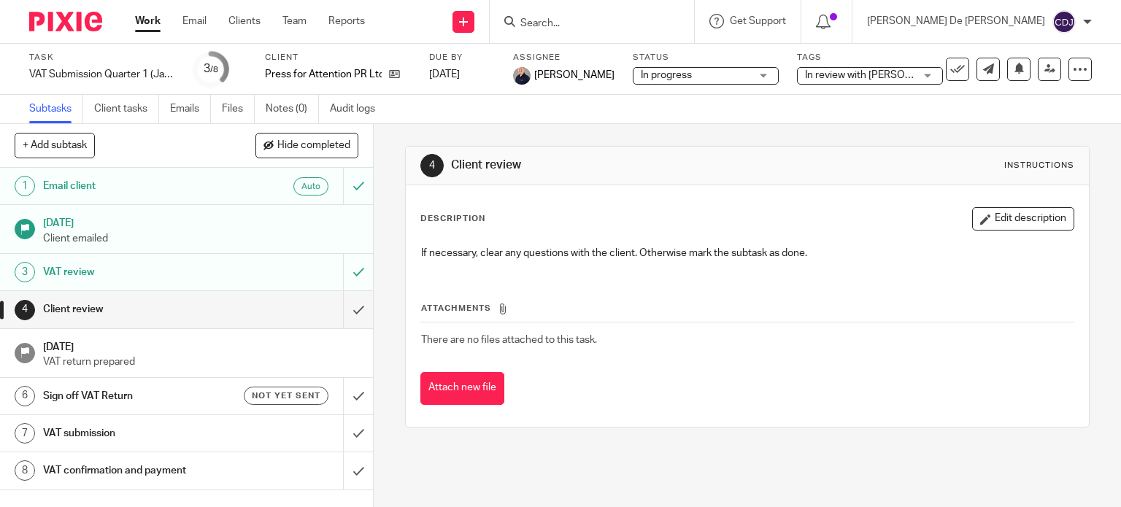 This screenshot has height=507, width=1121. I want to click on a: Notes (0), so click(292, 109).